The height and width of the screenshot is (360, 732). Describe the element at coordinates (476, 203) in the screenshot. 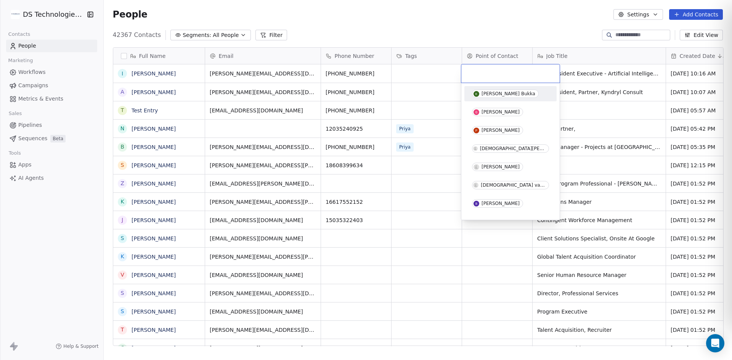

I see `img: B` at that location.